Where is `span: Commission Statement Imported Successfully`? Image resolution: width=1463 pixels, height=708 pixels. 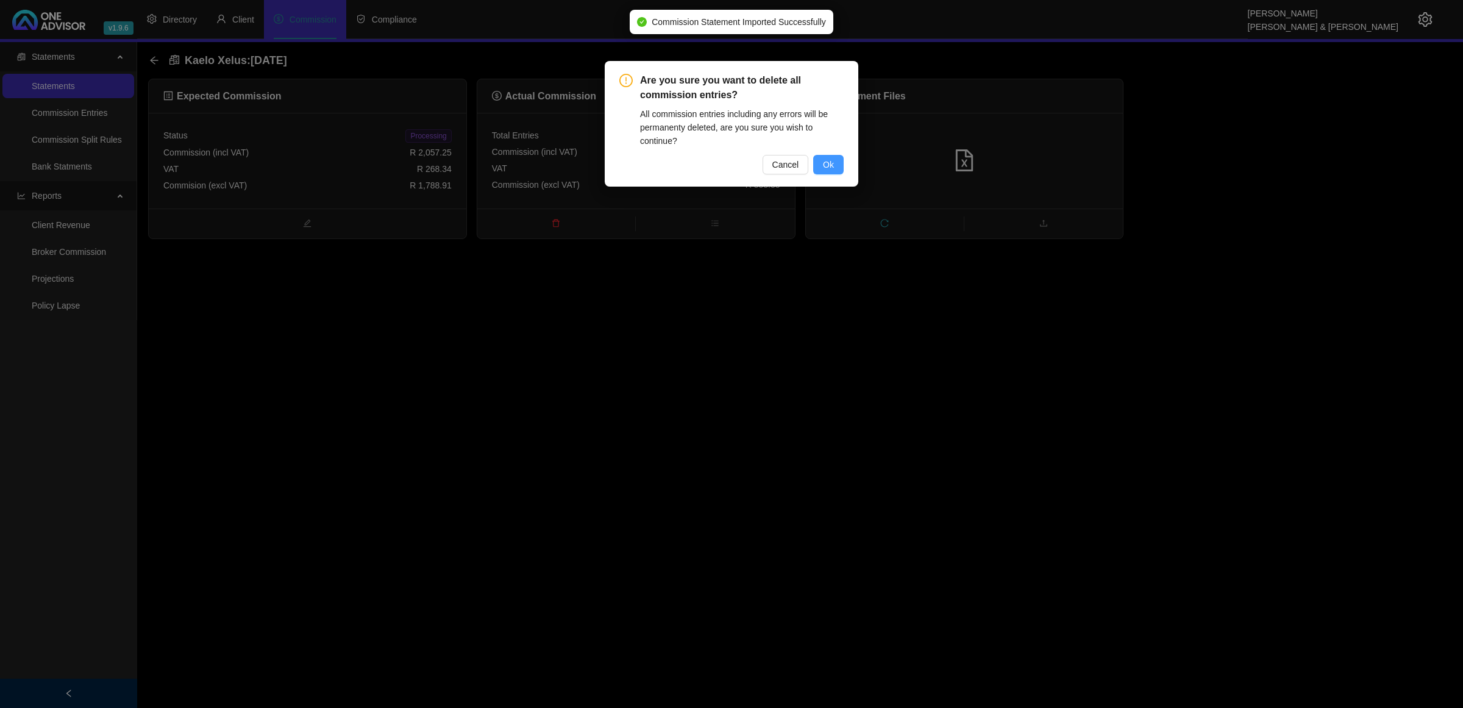 span: Commission Statement Imported Successfully is located at coordinates (739, 22).